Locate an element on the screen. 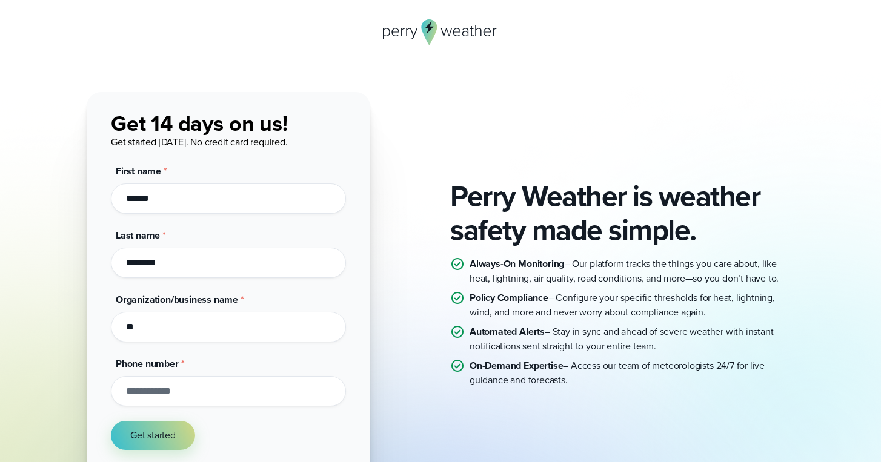  button: Get started is located at coordinates (153, 436).